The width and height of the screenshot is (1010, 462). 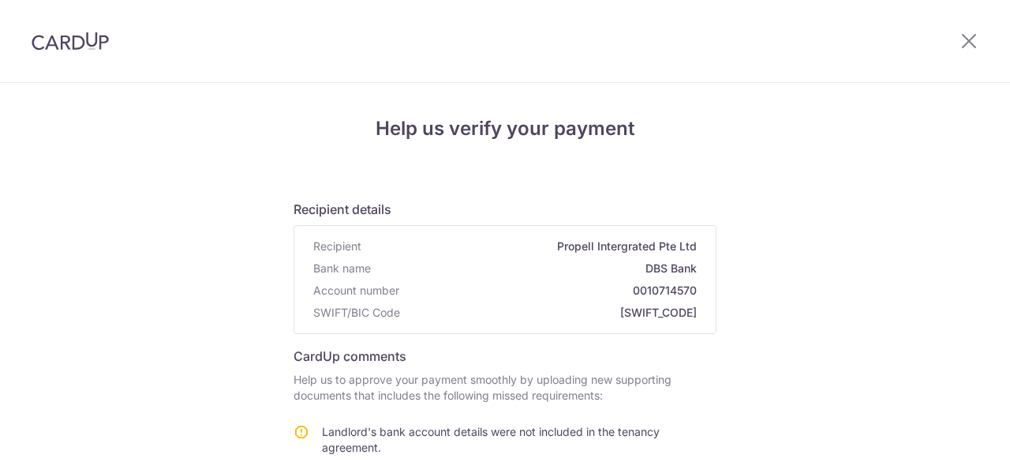 I want to click on span: DBS Bank, so click(x=537, y=268).